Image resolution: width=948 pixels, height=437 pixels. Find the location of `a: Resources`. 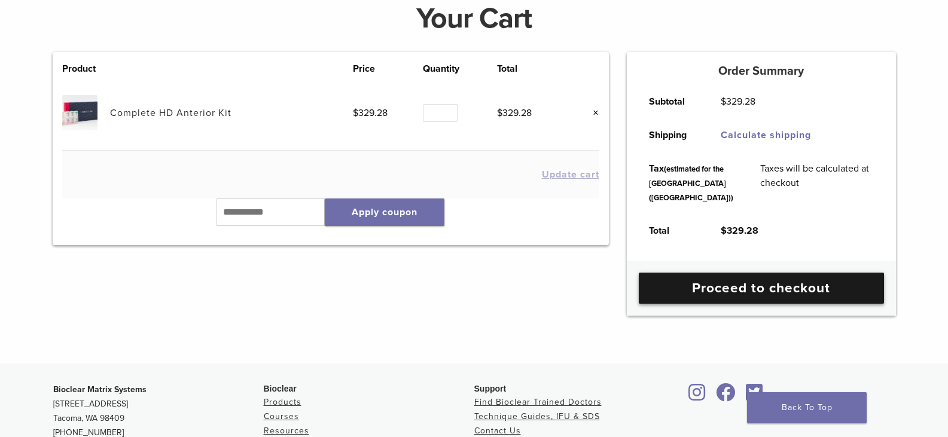

a: Resources is located at coordinates (287, 431).